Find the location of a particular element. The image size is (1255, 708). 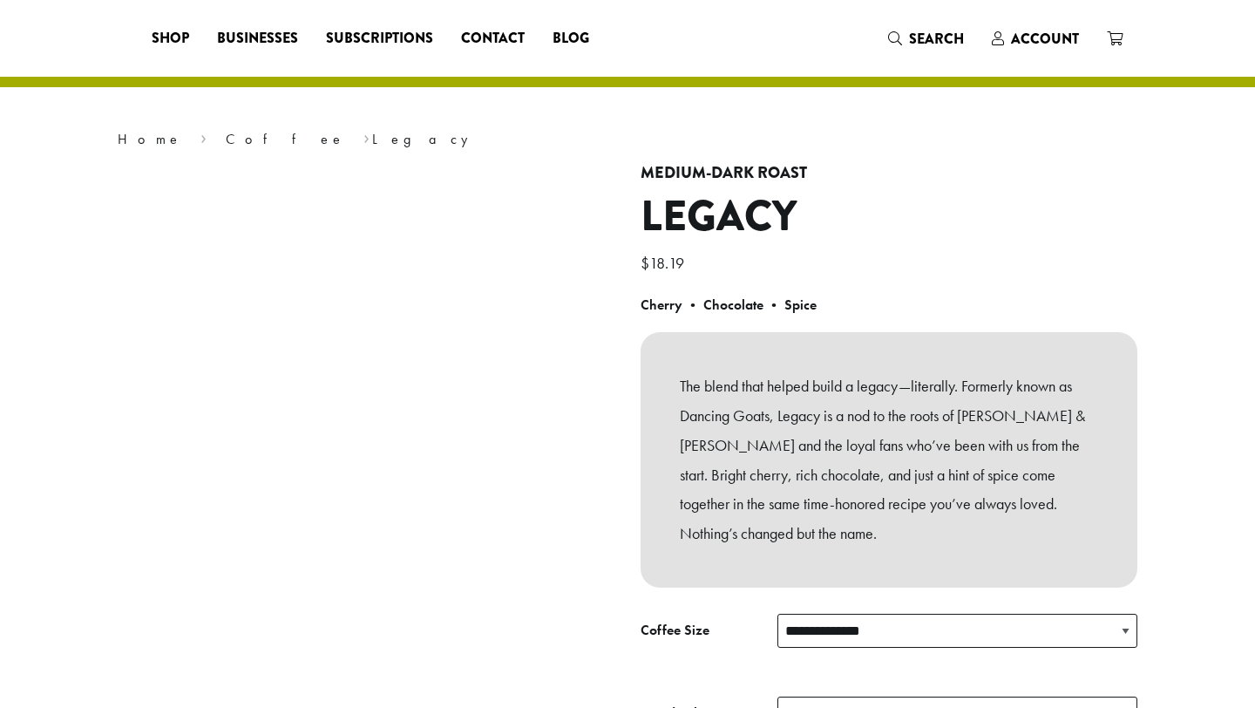

h1: Legacy is located at coordinates (889, 217).